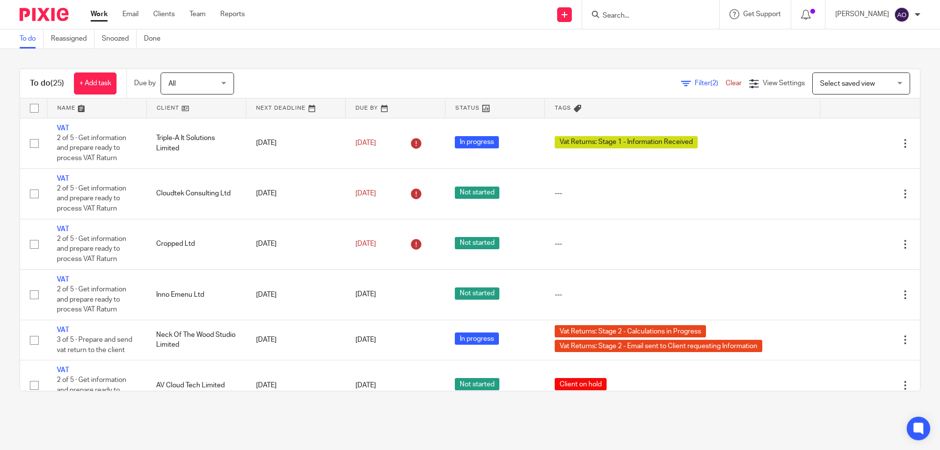 The width and height of the screenshot is (940, 450). Describe the element at coordinates (47, 83) in the screenshot. I see `h1: To do` at that location.